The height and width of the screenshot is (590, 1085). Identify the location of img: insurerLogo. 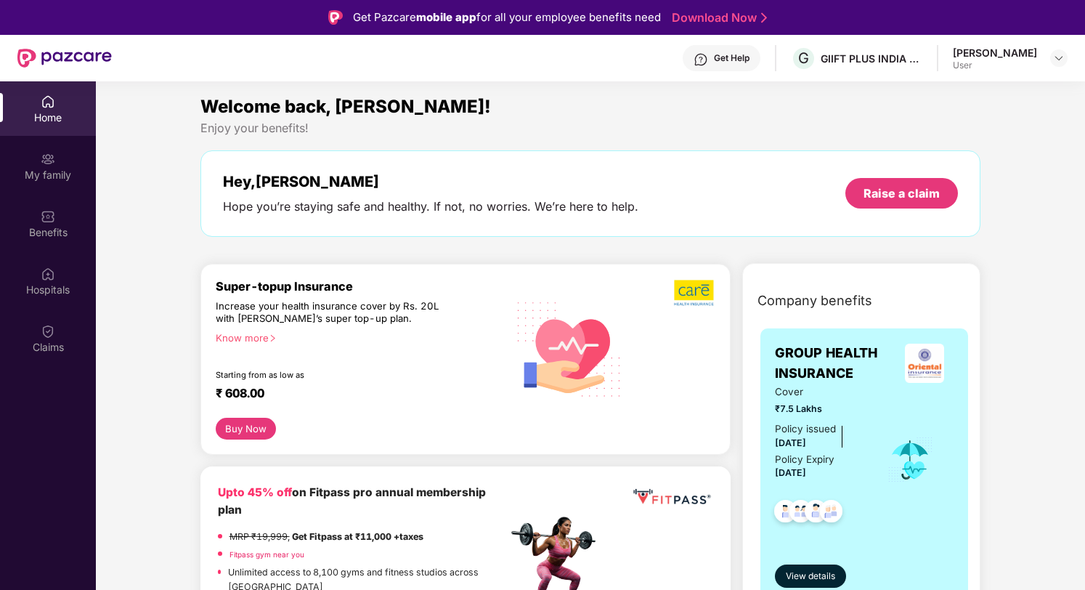
(925, 363).